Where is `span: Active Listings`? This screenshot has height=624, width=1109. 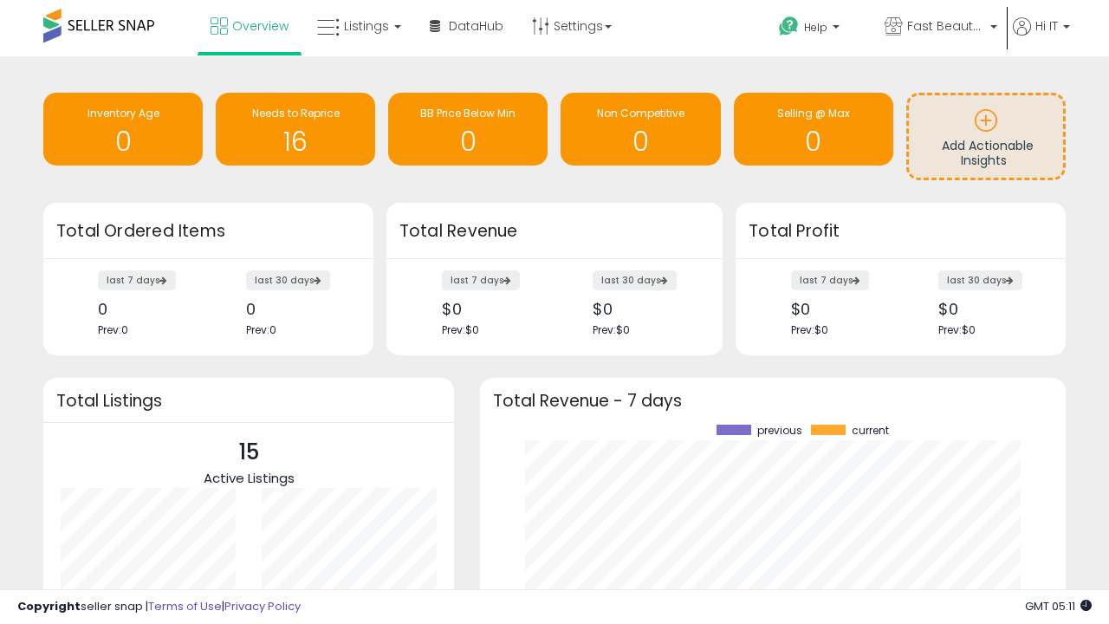
span: Active Listings is located at coordinates (249, 477).